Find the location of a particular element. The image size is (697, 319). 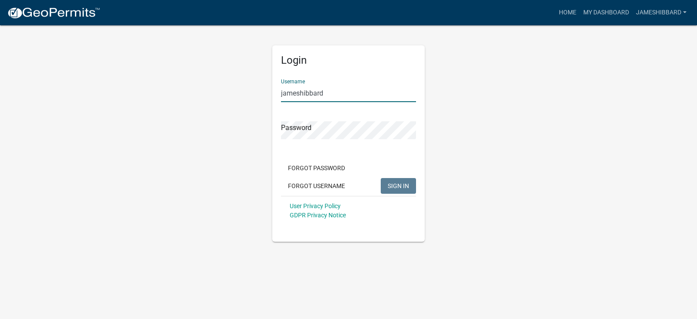

button: SIGN IN is located at coordinates (398, 186).